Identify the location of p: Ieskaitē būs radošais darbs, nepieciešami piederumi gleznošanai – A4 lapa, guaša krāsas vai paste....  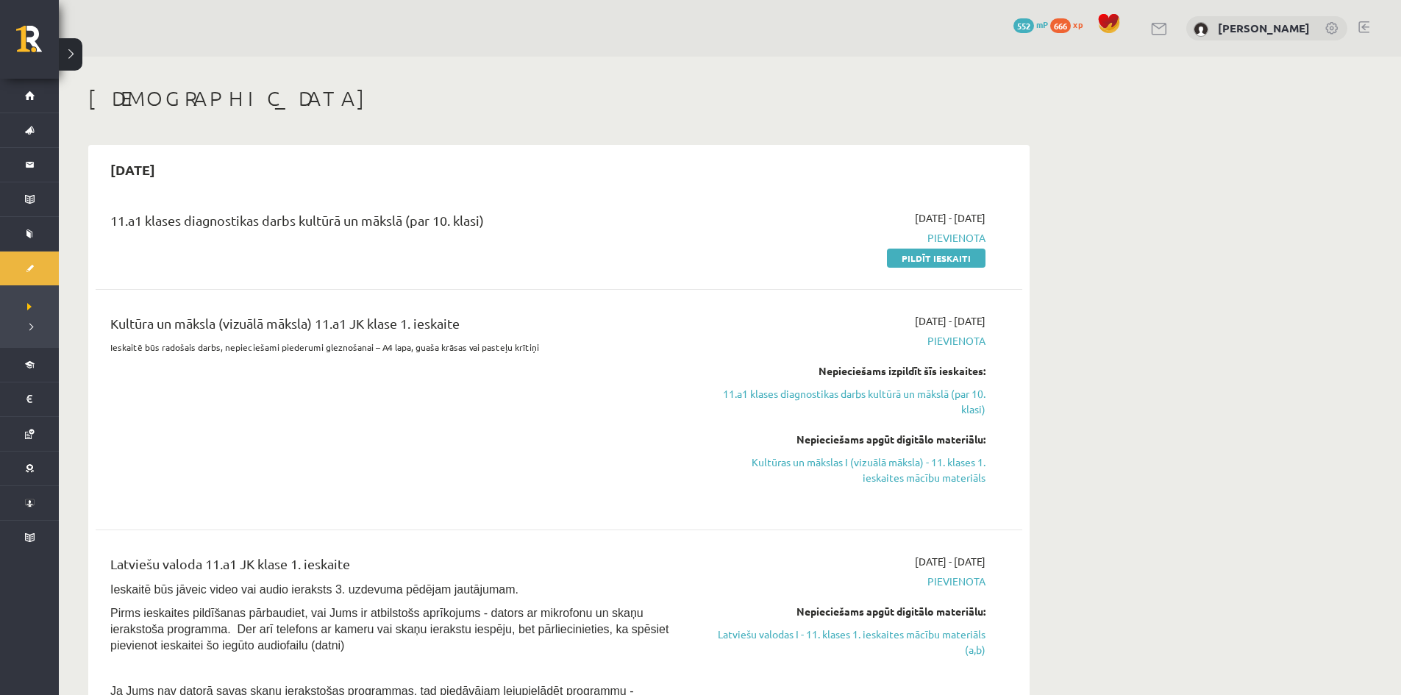
(398, 347).